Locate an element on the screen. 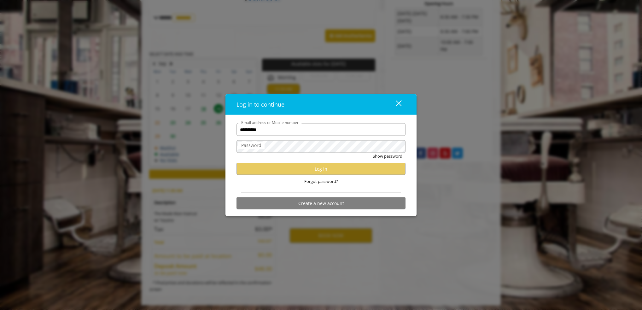  span: Log in to continue is located at coordinates (260, 104).